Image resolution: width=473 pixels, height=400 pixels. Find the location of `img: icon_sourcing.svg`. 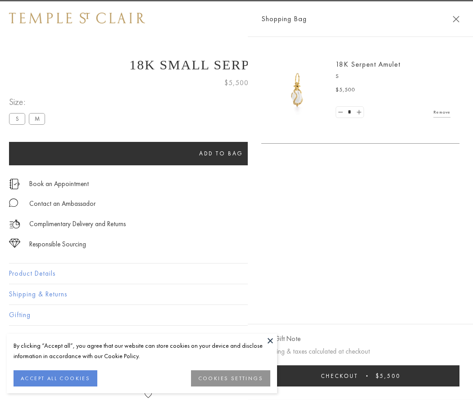

img: icon_sourcing.svg is located at coordinates (14, 243).